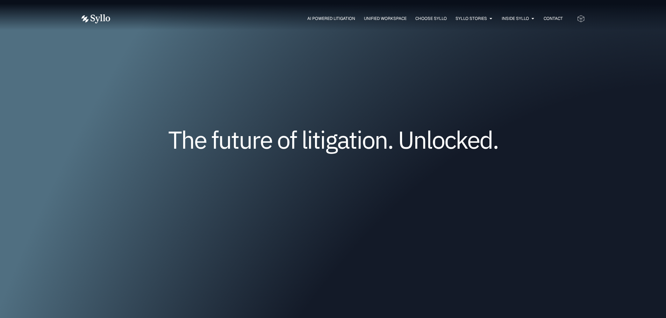 The width and height of the screenshot is (666, 318). I want to click on a: Inside Syllo, so click(515, 19).